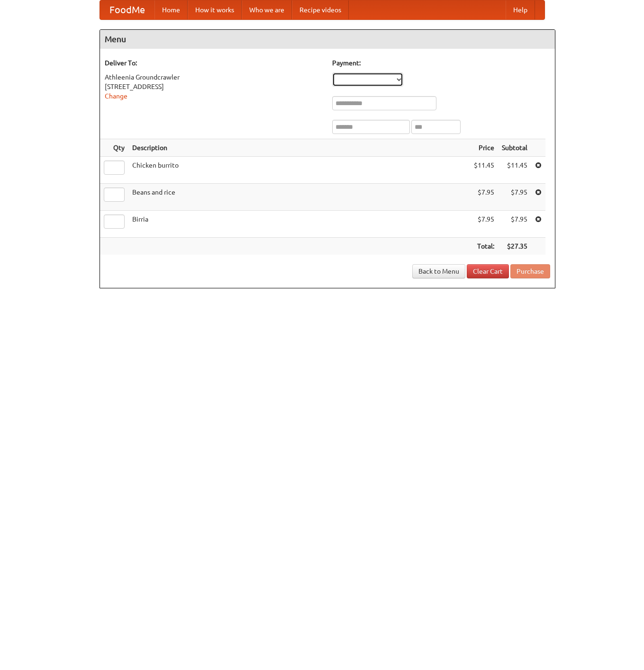 This screenshot has width=644, height=670. What do you see at coordinates (484, 246) in the screenshot?
I see `th: Total:` at bounding box center [484, 246].